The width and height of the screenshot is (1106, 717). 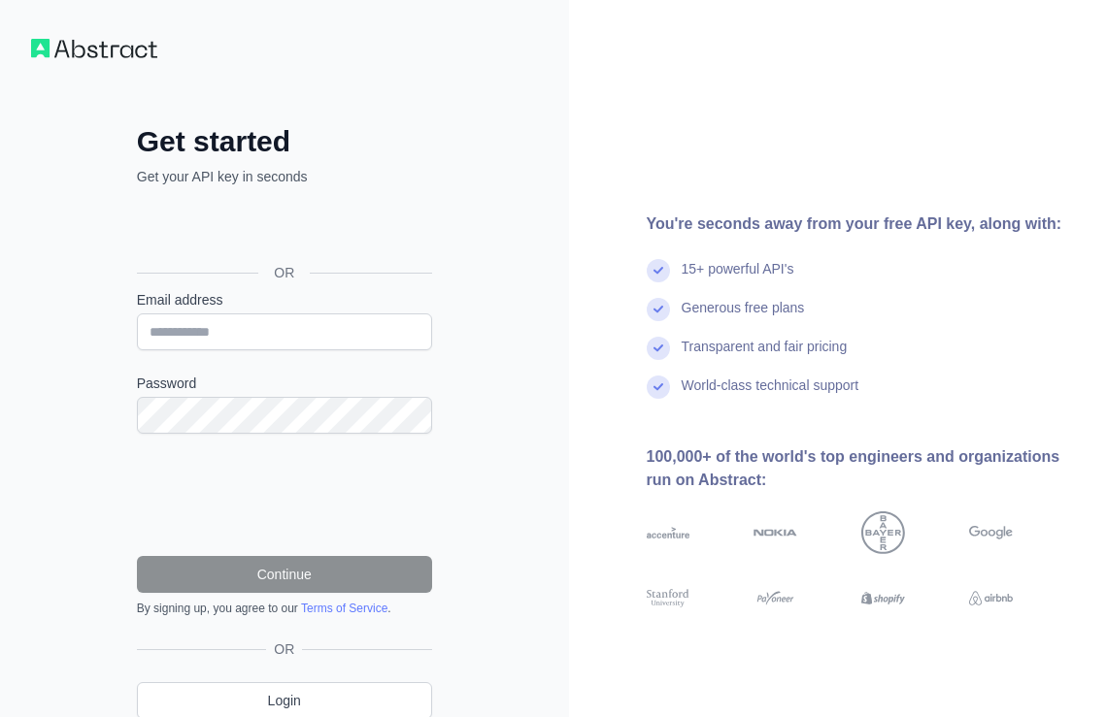 What do you see at coordinates (770, 395) in the screenshot?
I see `div: World-class technical support` at bounding box center [770, 395].